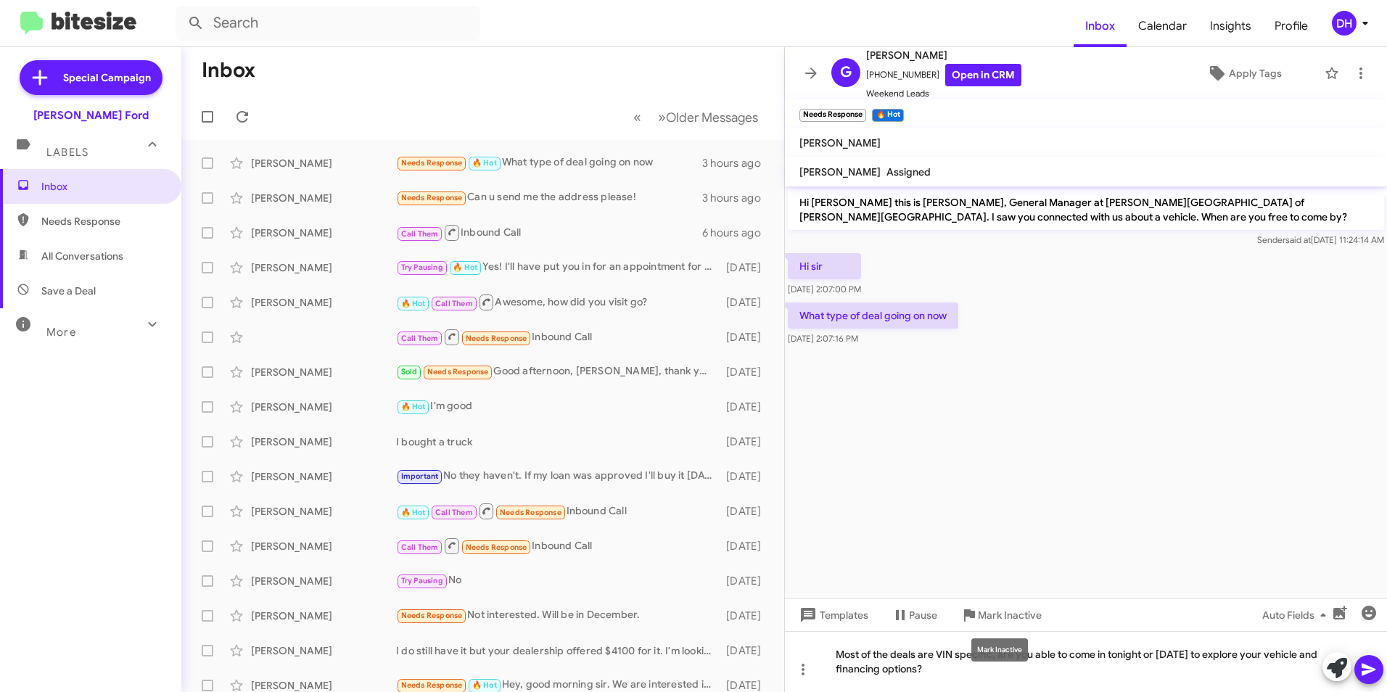  I want to click on button: DH, so click(1345, 23).